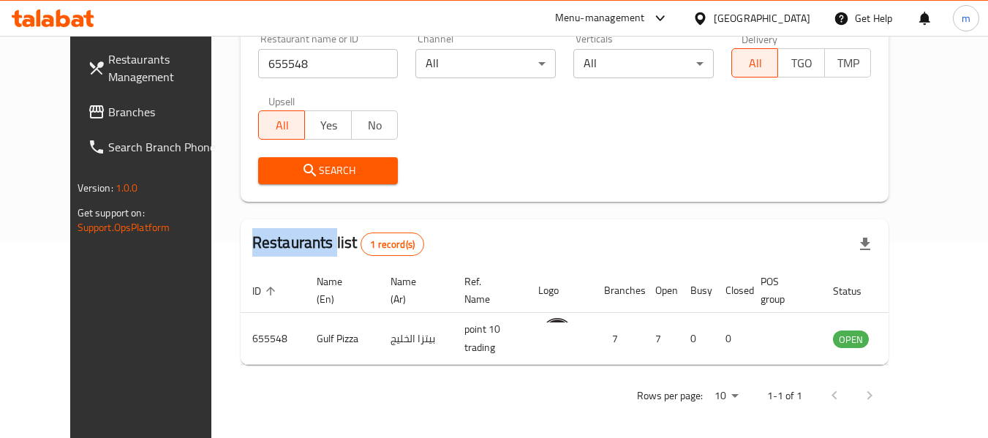  What do you see at coordinates (266, 291) in the screenshot?
I see `span: ID` at bounding box center [266, 291].